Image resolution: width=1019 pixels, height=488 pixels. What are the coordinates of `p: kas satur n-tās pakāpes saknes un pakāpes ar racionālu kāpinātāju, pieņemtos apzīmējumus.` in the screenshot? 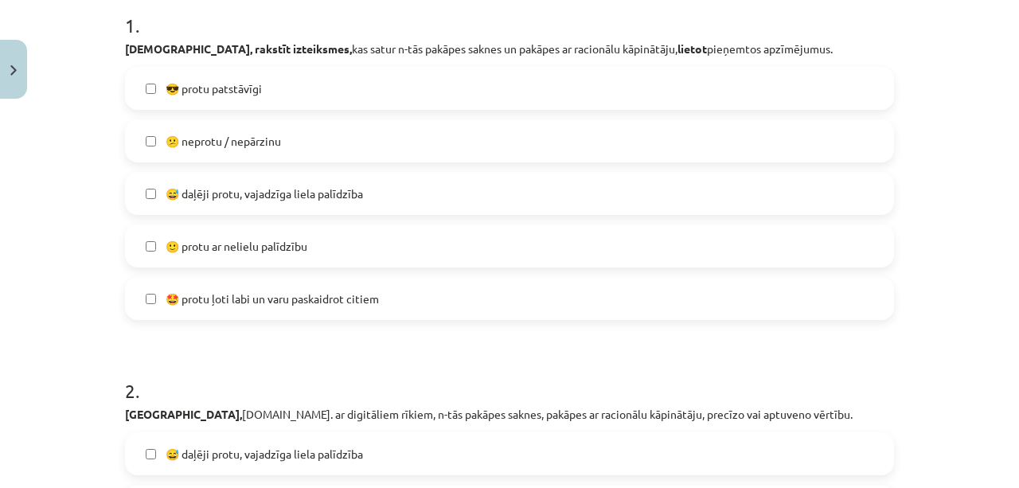 It's located at (509, 49).